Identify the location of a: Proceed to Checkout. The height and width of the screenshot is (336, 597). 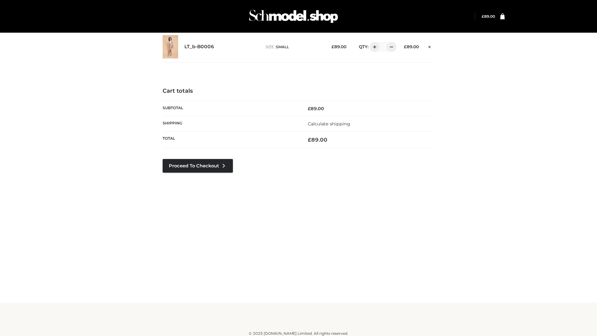
(198, 166).